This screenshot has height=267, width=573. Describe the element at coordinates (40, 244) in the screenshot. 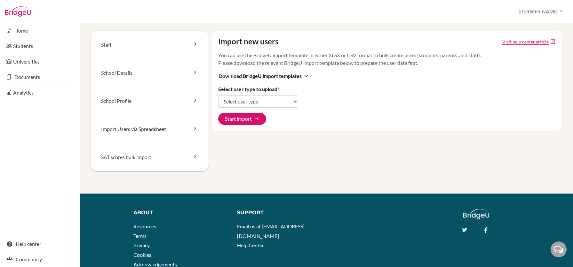

I see `a: Help center` at that location.